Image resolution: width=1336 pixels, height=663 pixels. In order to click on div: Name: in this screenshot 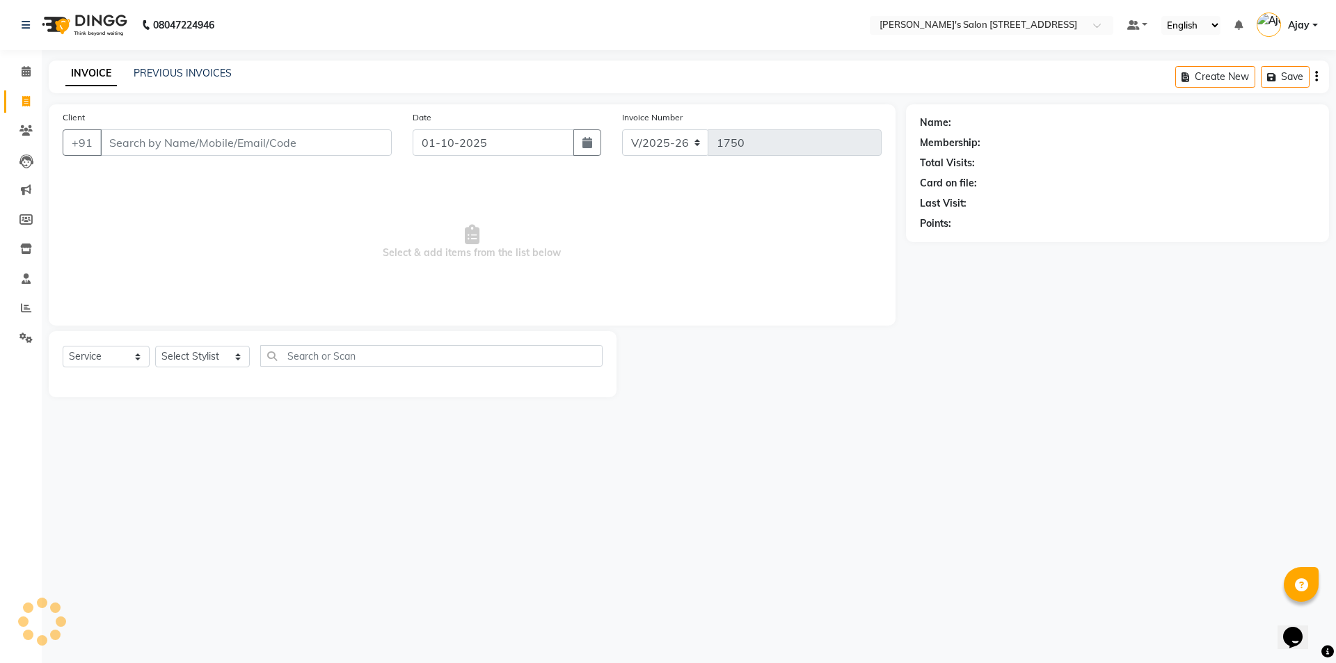, I will do `click(935, 123)`.